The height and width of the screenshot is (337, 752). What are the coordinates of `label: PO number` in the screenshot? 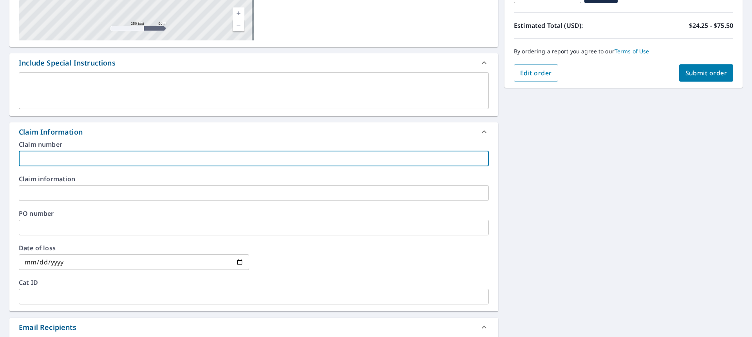 It's located at (254, 213).